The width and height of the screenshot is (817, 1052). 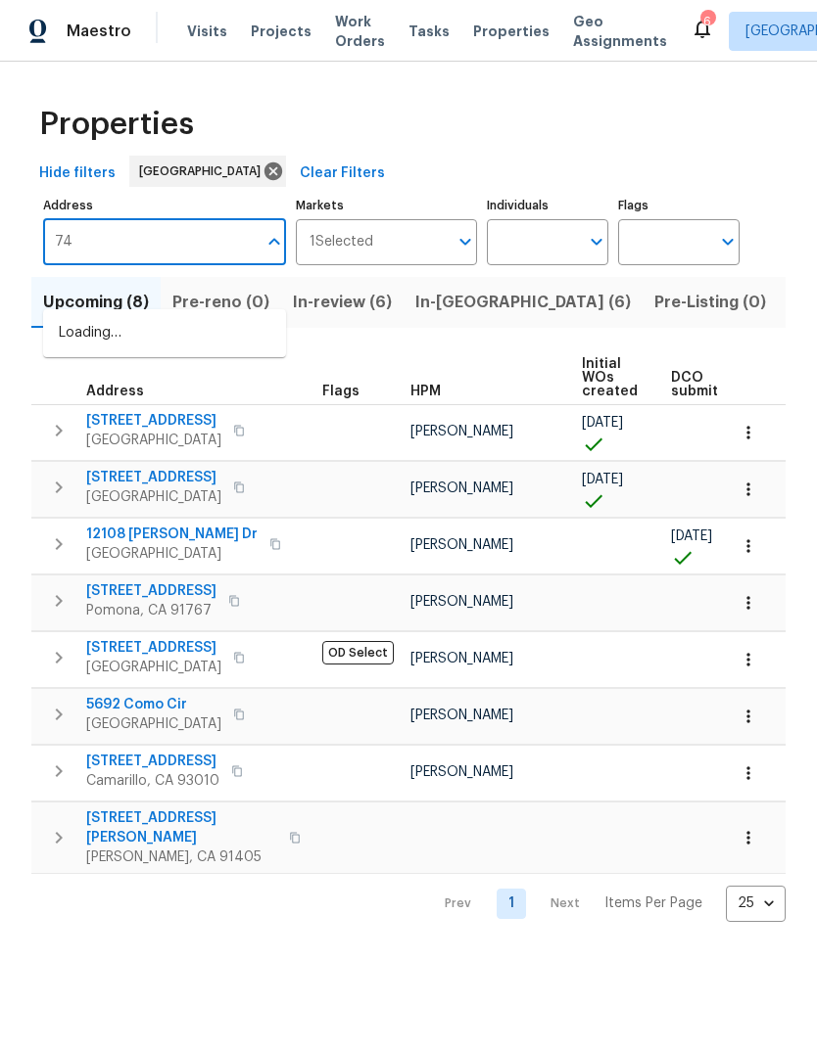 What do you see at coordinates (342, 173) in the screenshot?
I see `span: Clear Filters` at bounding box center [342, 173].